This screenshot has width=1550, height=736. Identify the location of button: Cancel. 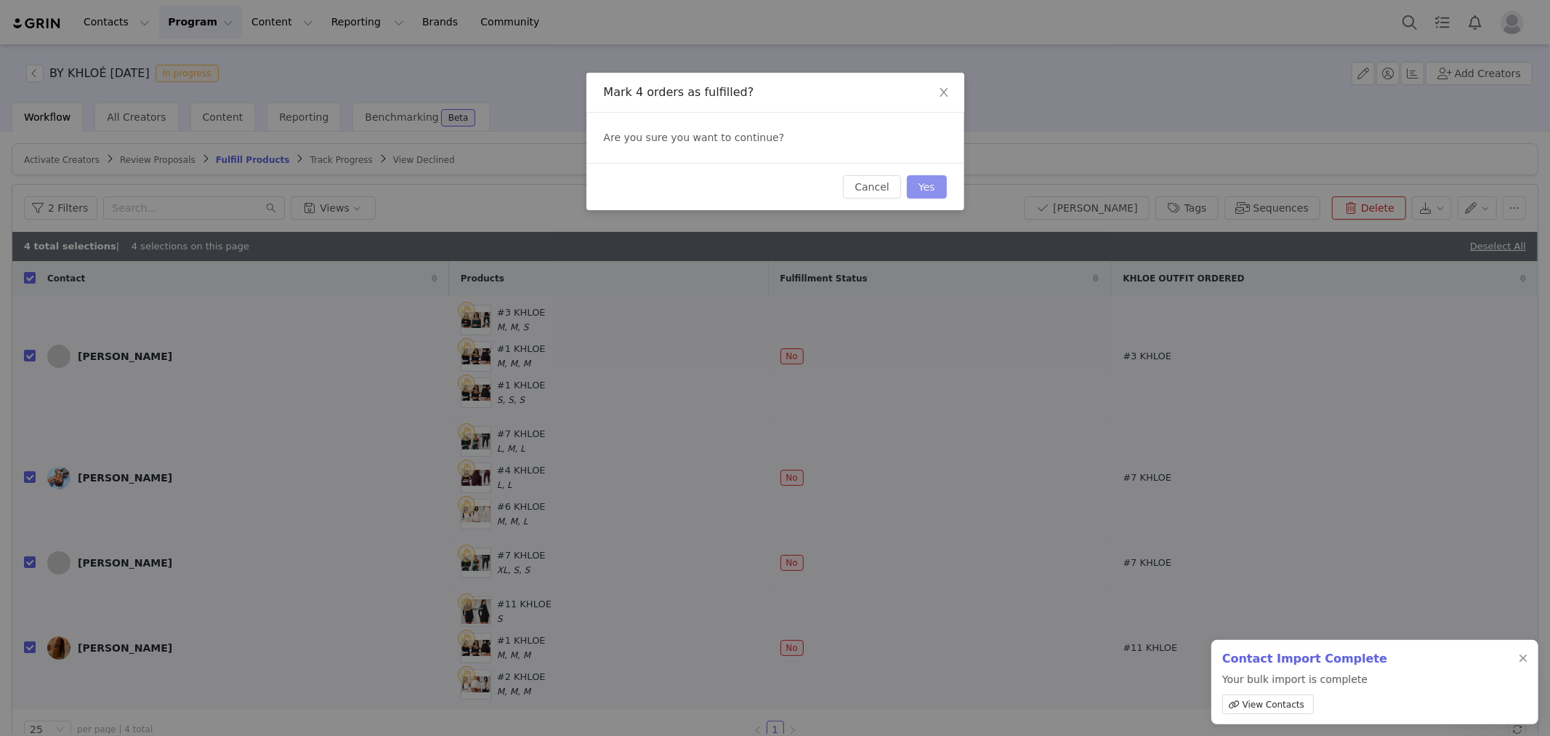
(871, 187).